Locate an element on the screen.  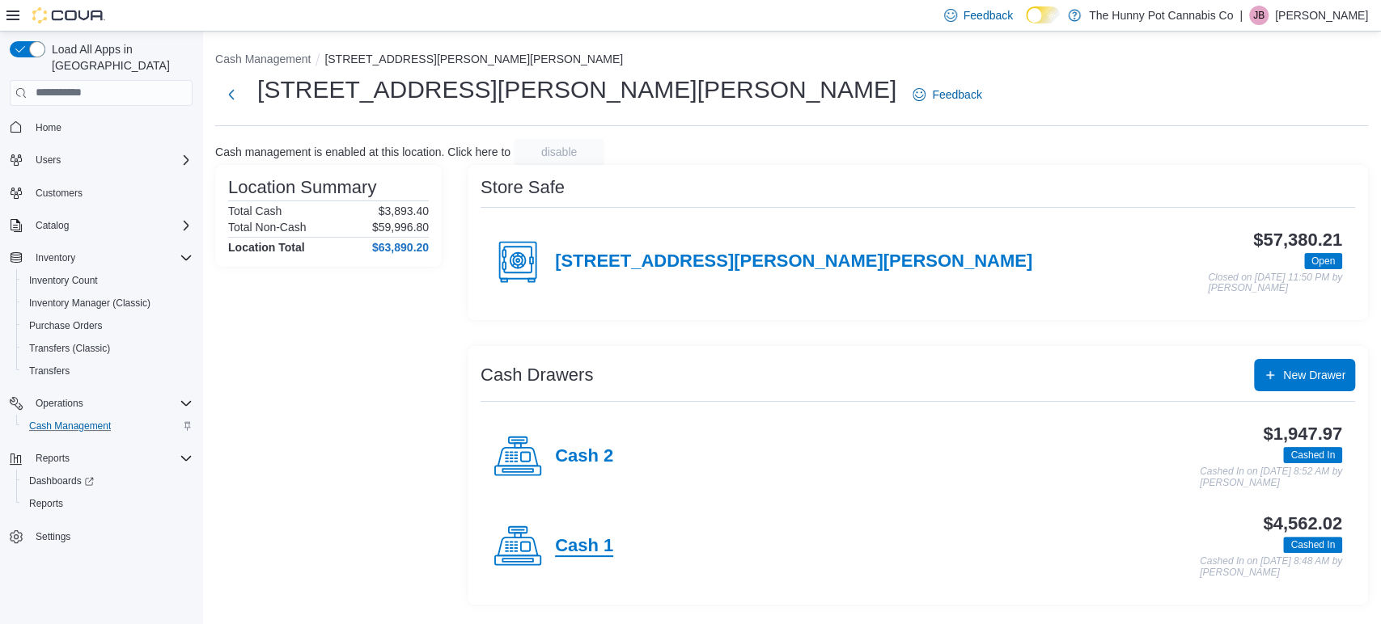
img: Cova is located at coordinates (69, 15).